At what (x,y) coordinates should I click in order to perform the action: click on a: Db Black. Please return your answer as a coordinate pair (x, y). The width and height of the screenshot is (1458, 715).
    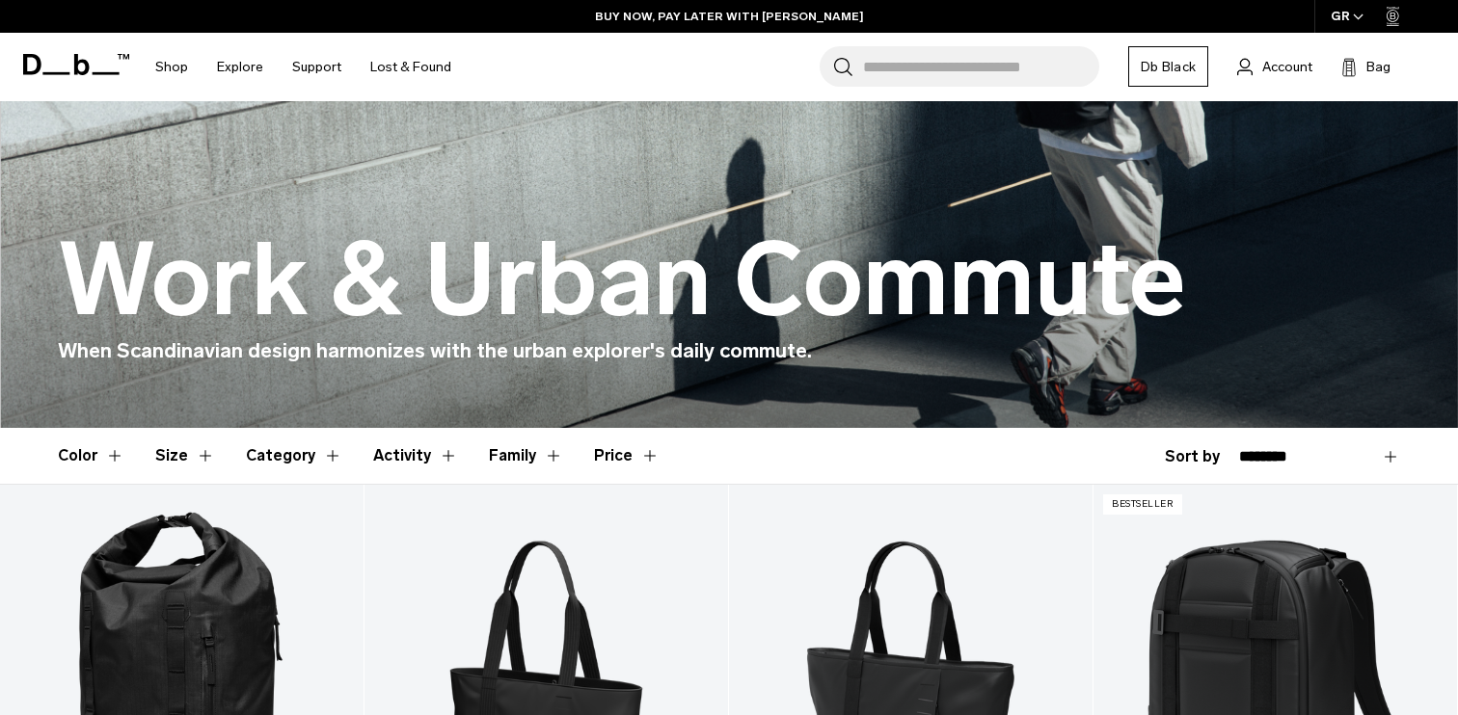
    Looking at the image, I should click on (1167, 67).